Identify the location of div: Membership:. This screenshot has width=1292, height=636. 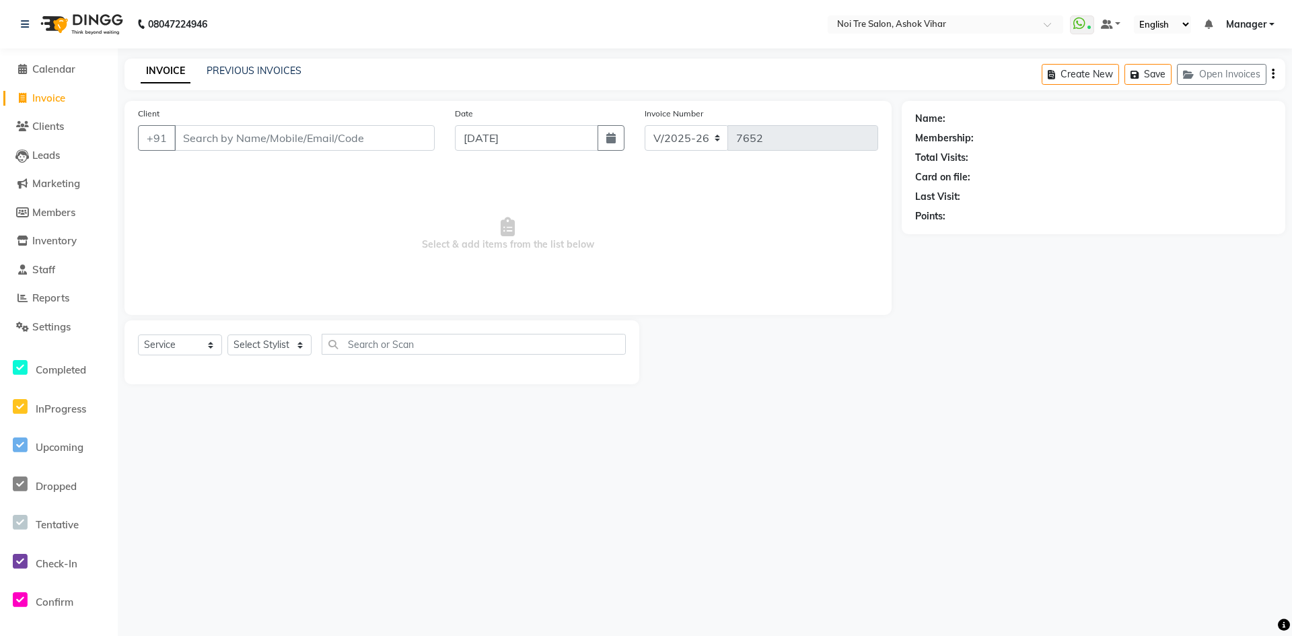
(944, 138).